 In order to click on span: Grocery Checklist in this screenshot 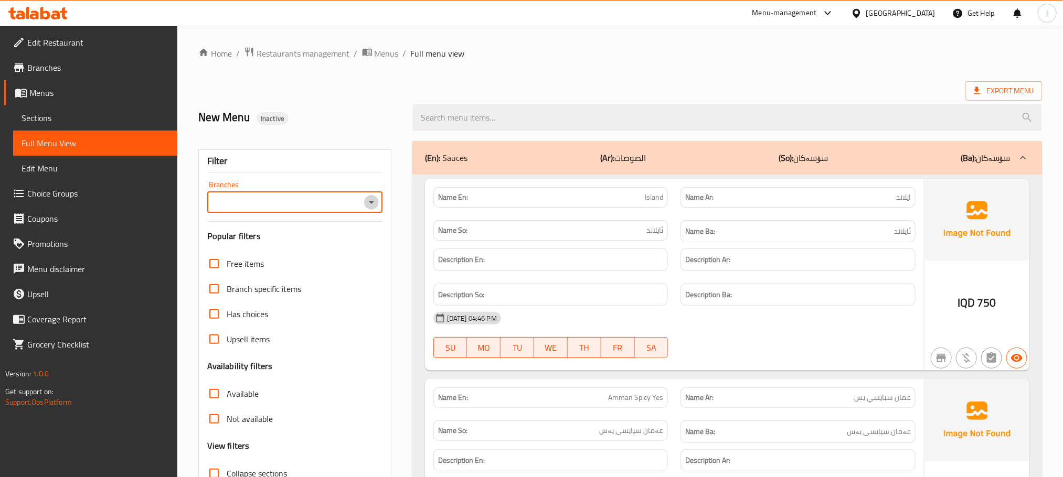, I will do `click(98, 345)`.